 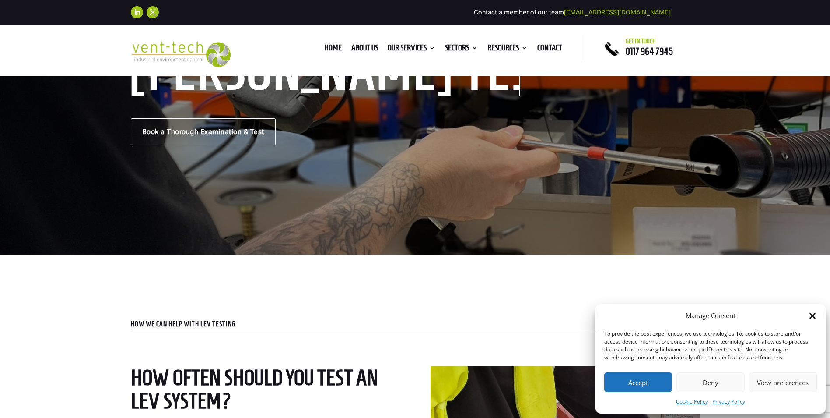 I want to click on button: Accept, so click(x=638, y=382).